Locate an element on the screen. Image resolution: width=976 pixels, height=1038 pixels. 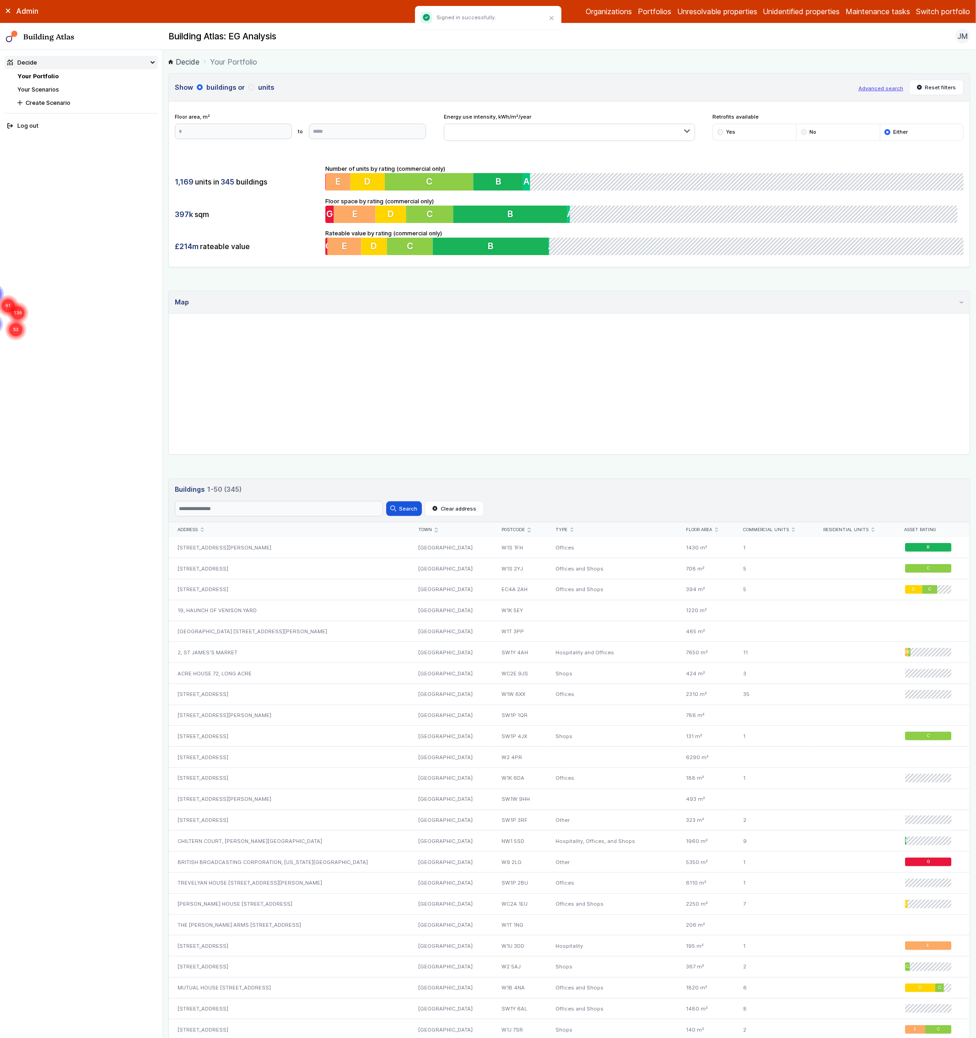
div: W1S 1FH is located at coordinates (520, 547).